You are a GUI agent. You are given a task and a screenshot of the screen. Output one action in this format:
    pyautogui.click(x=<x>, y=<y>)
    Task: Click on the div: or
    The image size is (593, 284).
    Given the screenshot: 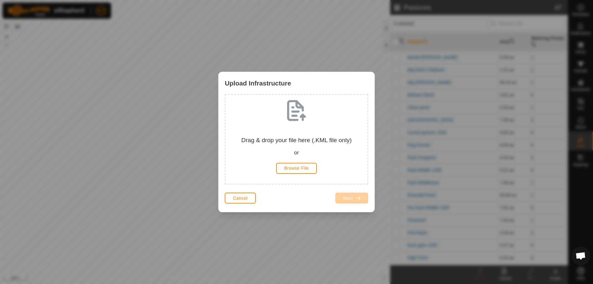 What is the action you would take?
    pyautogui.click(x=296, y=153)
    